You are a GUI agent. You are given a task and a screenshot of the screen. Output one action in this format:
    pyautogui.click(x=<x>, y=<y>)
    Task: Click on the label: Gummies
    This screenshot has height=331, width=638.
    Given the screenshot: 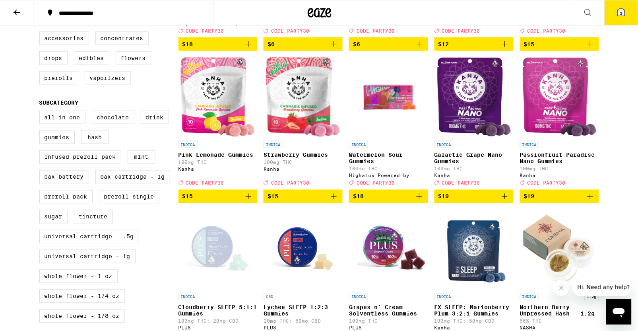 What is the action you would take?
    pyautogui.click(x=57, y=137)
    